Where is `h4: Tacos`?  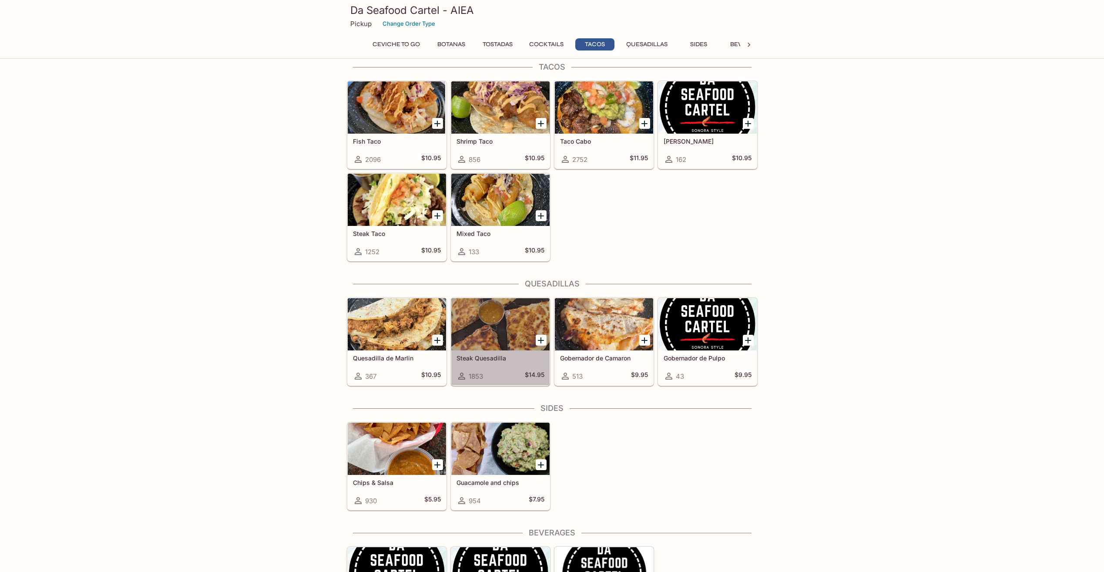
h4: Tacos is located at coordinates (552, 67).